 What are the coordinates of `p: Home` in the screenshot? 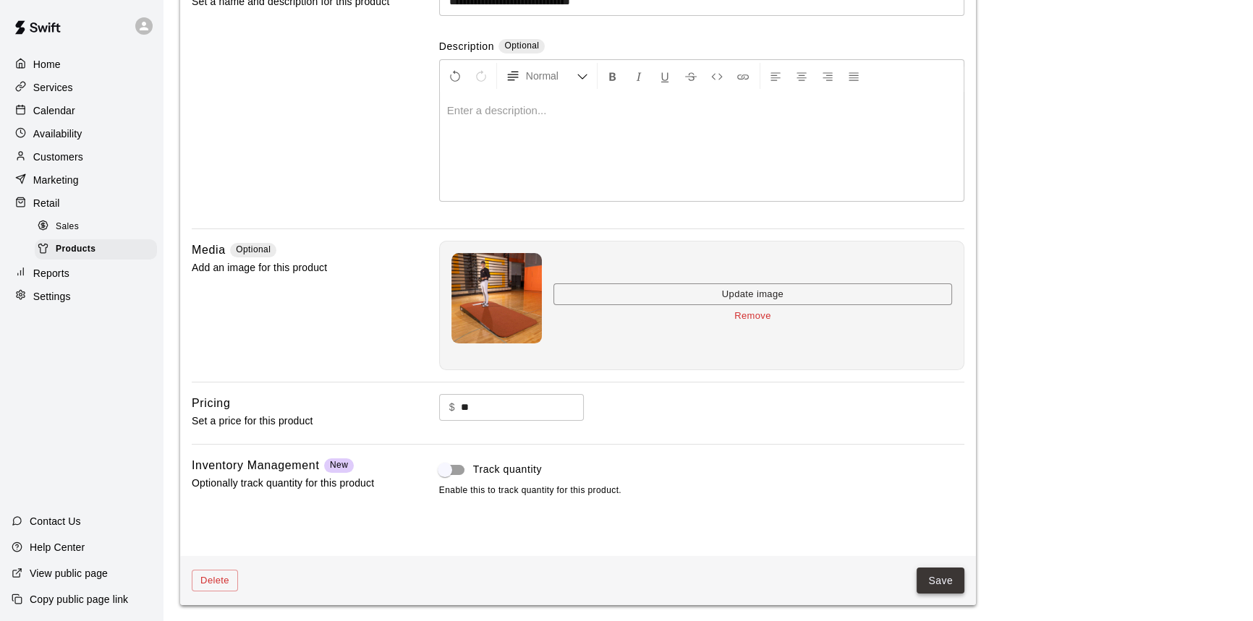 It's located at (47, 64).